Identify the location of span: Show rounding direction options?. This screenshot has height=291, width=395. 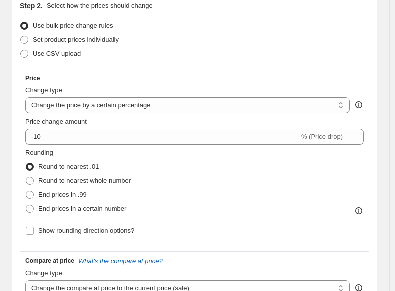
(86, 230).